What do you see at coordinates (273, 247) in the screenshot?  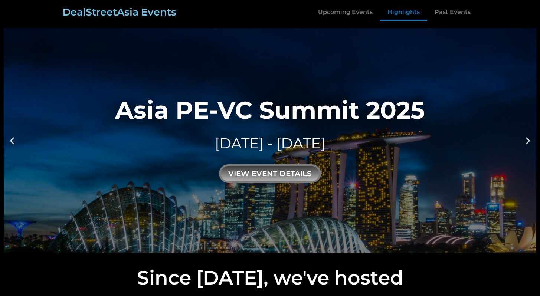 I see `span: Go to slide 2` at bounding box center [273, 247].